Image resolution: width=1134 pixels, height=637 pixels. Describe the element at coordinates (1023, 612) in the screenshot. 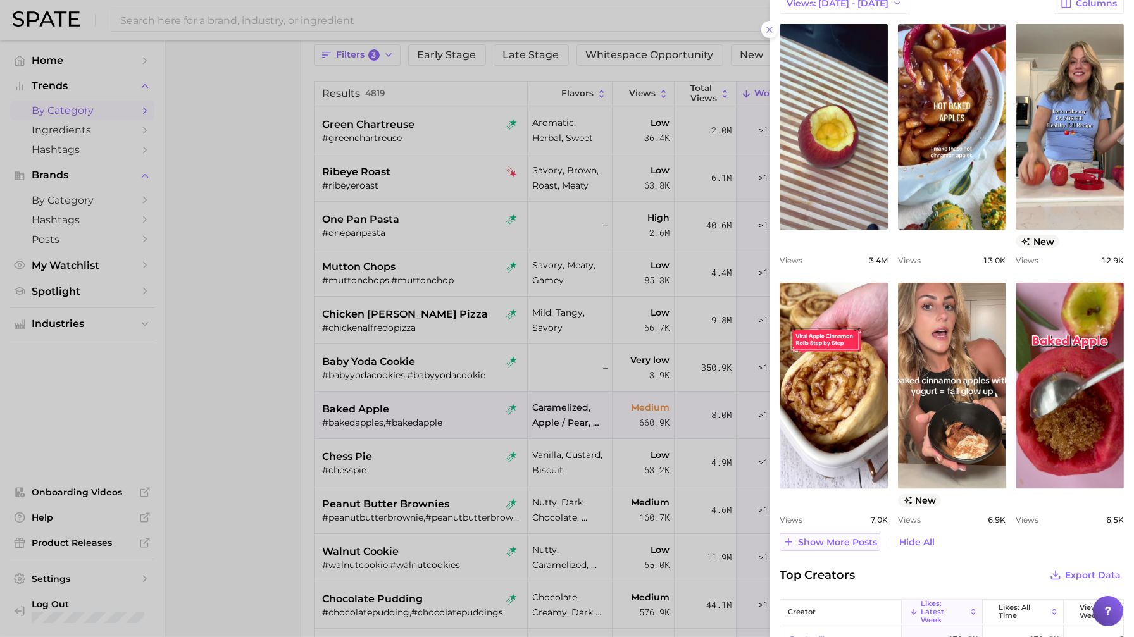

I see `button: Likes: All Time` at that location.